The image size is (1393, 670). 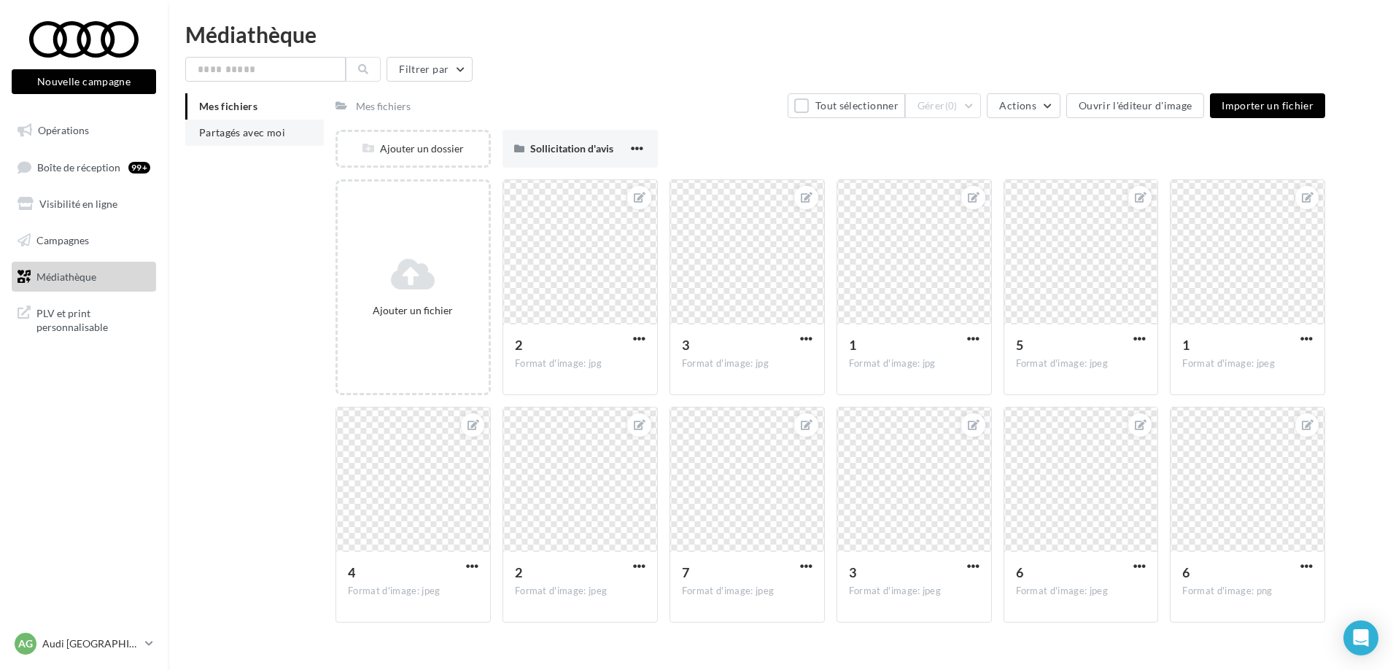 I want to click on span: Partagés avec moi, so click(x=242, y=132).